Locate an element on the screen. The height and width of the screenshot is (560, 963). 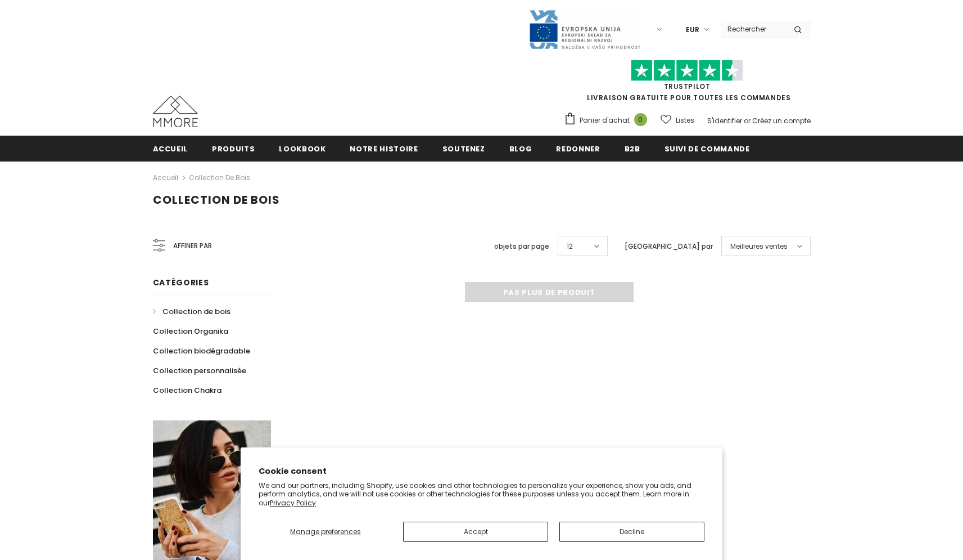
a: Lookbook is located at coordinates (302, 148).